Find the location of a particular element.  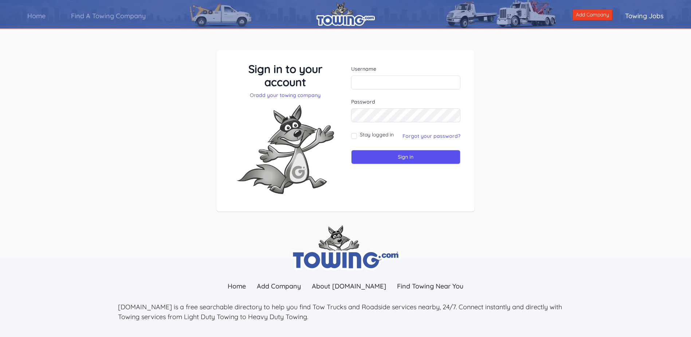

input: Sign in is located at coordinates (406, 157).